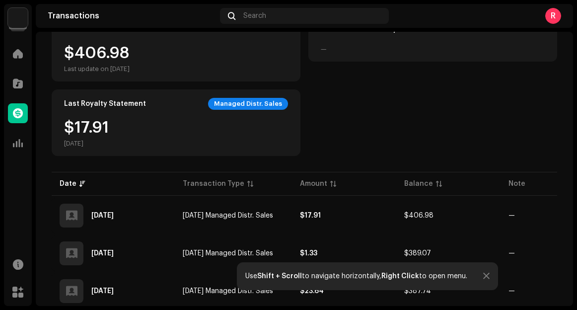  What do you see at coordinates (554, 16) in the screenshot?
I see `div: R` at bounding box center [554, 16].